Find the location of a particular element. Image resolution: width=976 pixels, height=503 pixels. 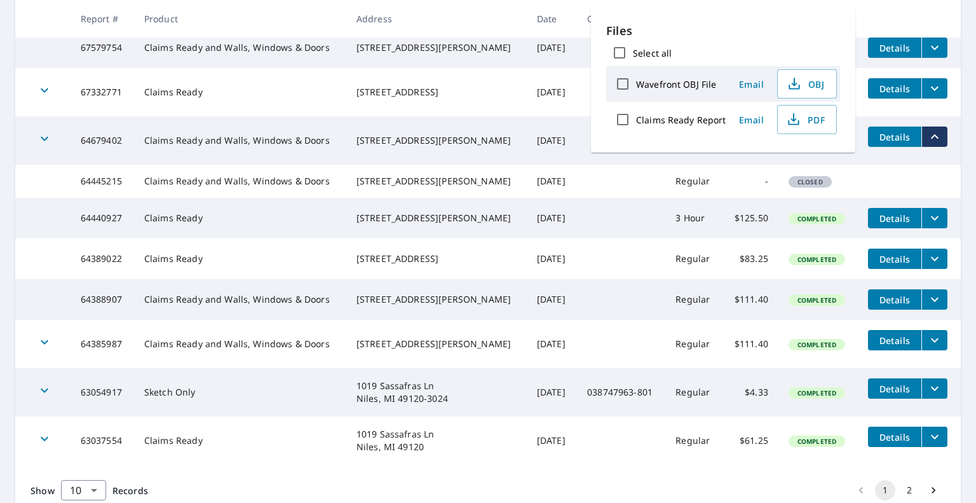

button: filesDropdownBtn-63054917 is located at coordinates (934, 388).